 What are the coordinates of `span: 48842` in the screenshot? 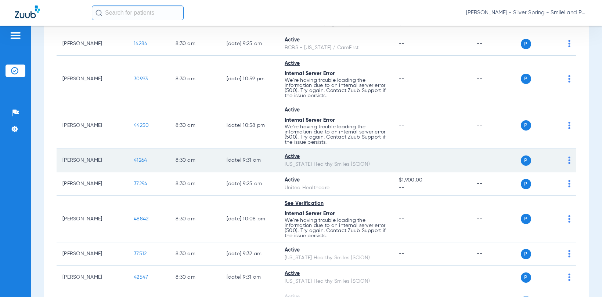 It's located at (141, 219).